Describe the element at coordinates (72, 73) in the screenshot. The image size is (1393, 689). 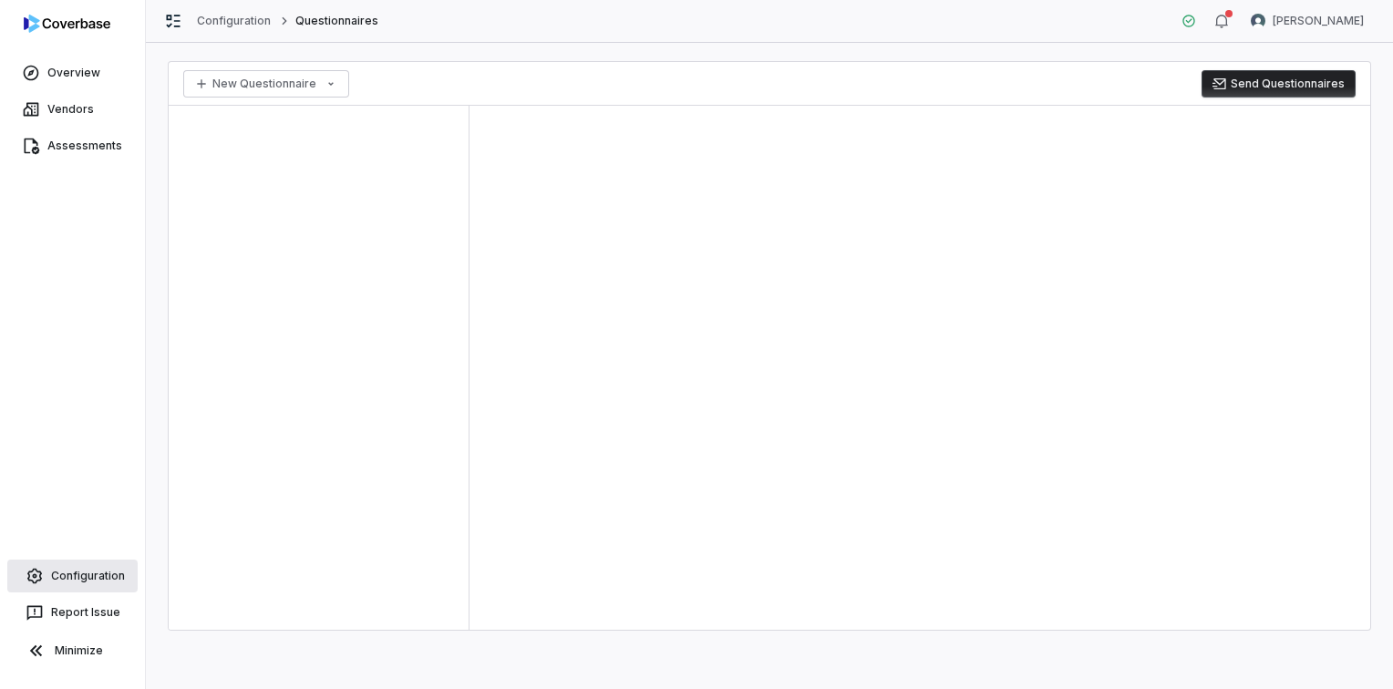
I see `a: Overview` at that location.